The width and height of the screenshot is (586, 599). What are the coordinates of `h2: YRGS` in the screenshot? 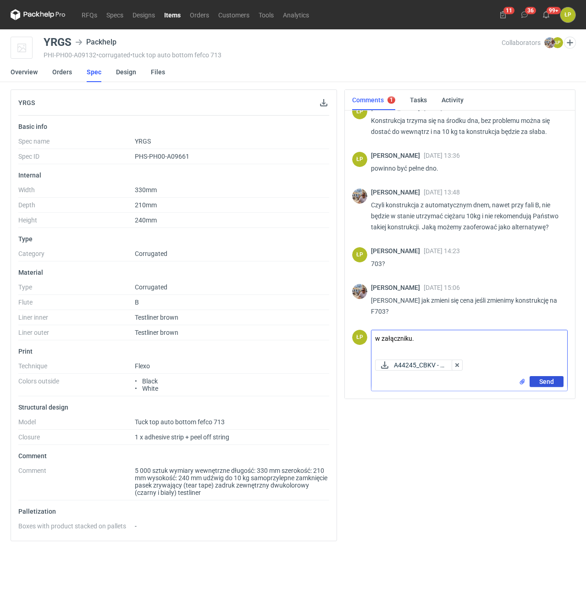 It's located at (27, 103).